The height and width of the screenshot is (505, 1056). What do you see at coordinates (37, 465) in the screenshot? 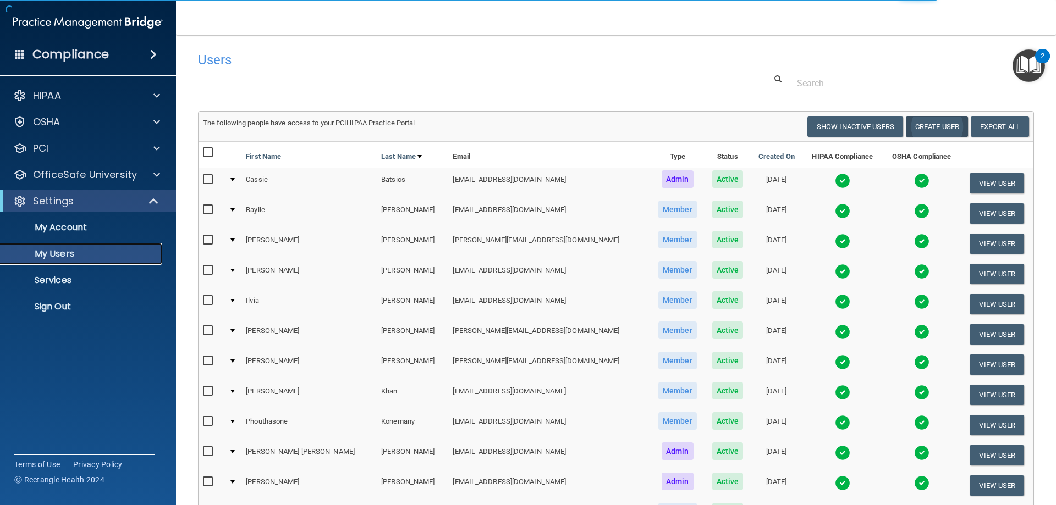
I see `a: Terms of Use` at bounding box center [37, 465].